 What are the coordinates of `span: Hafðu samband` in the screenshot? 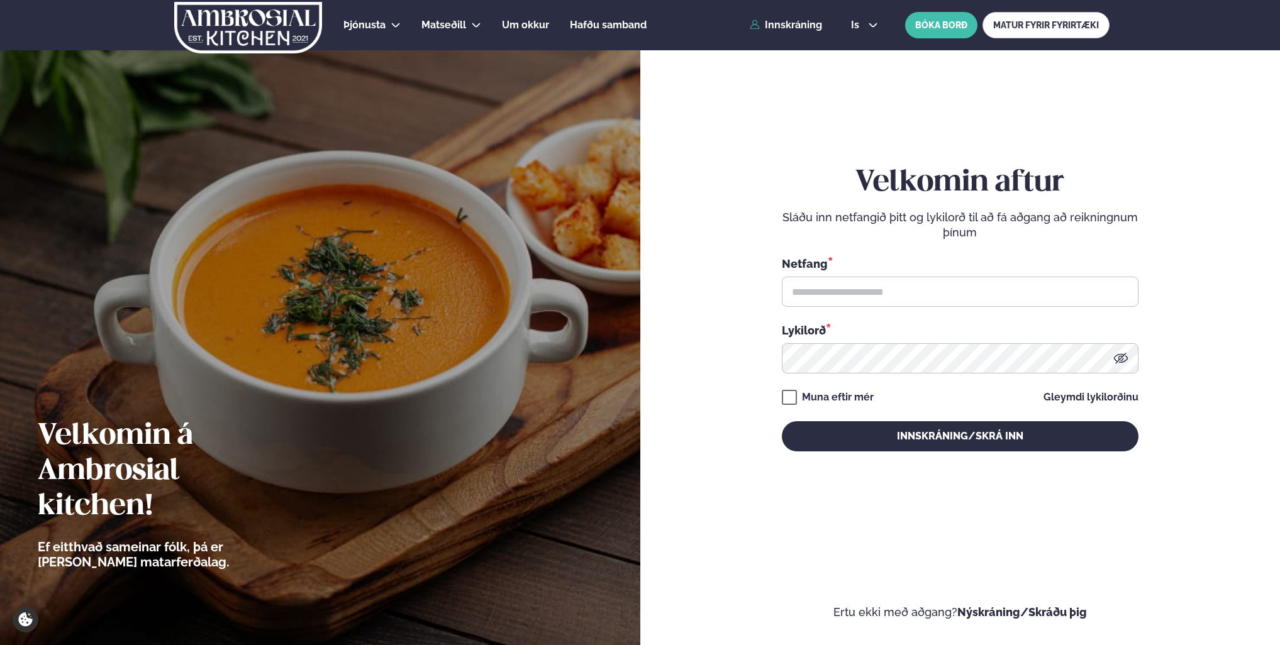 It's located at (608, 25).